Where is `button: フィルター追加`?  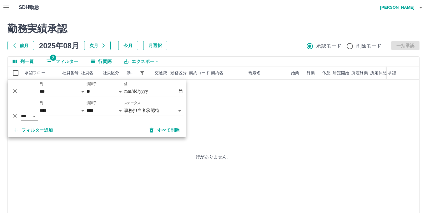 button: フィルター追加 is located at coordinates (33, 130).